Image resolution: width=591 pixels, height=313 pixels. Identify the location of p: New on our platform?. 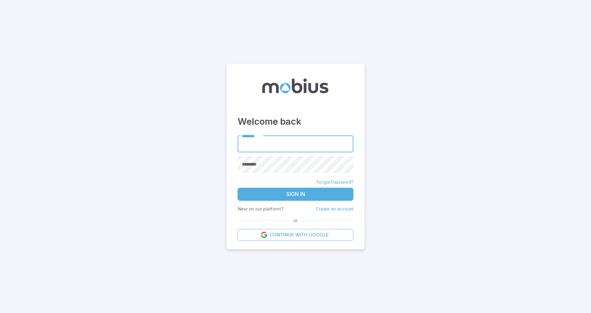
(260, 209).